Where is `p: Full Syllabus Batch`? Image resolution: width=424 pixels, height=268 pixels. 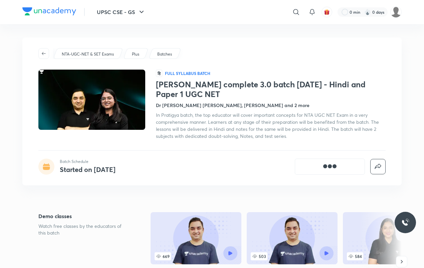
p: Full Syllabus Batch is located at coordinates (188, 73).